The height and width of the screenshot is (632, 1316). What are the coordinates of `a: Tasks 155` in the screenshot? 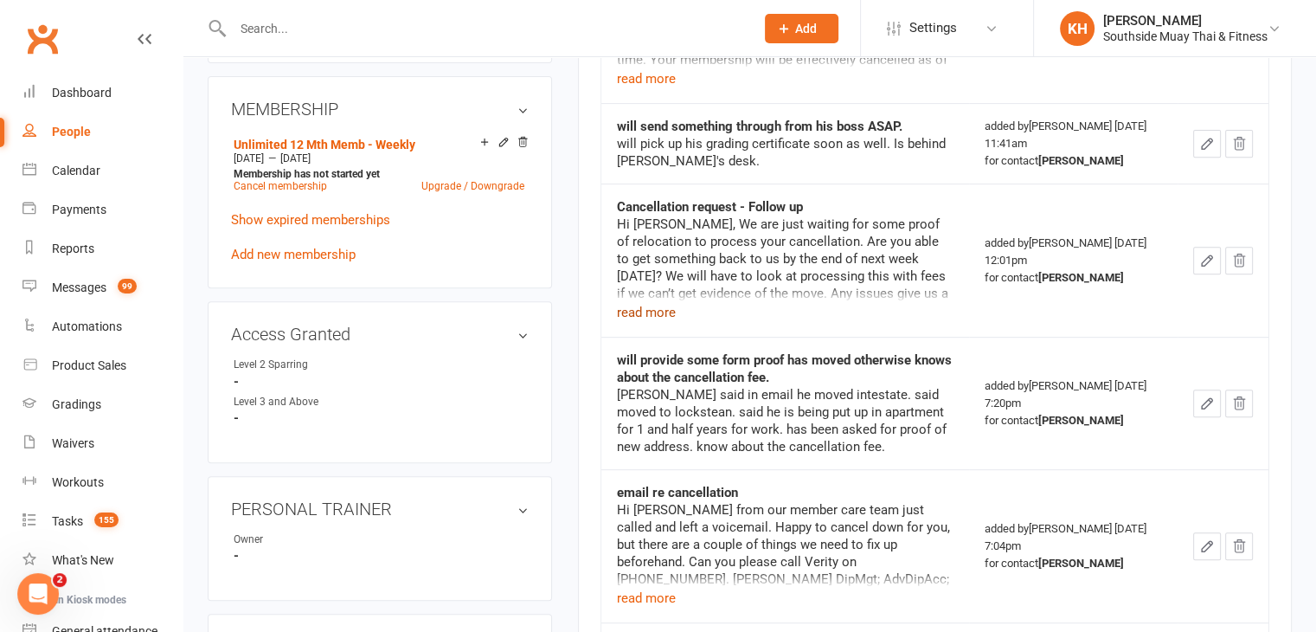 It's located at (102, 521).